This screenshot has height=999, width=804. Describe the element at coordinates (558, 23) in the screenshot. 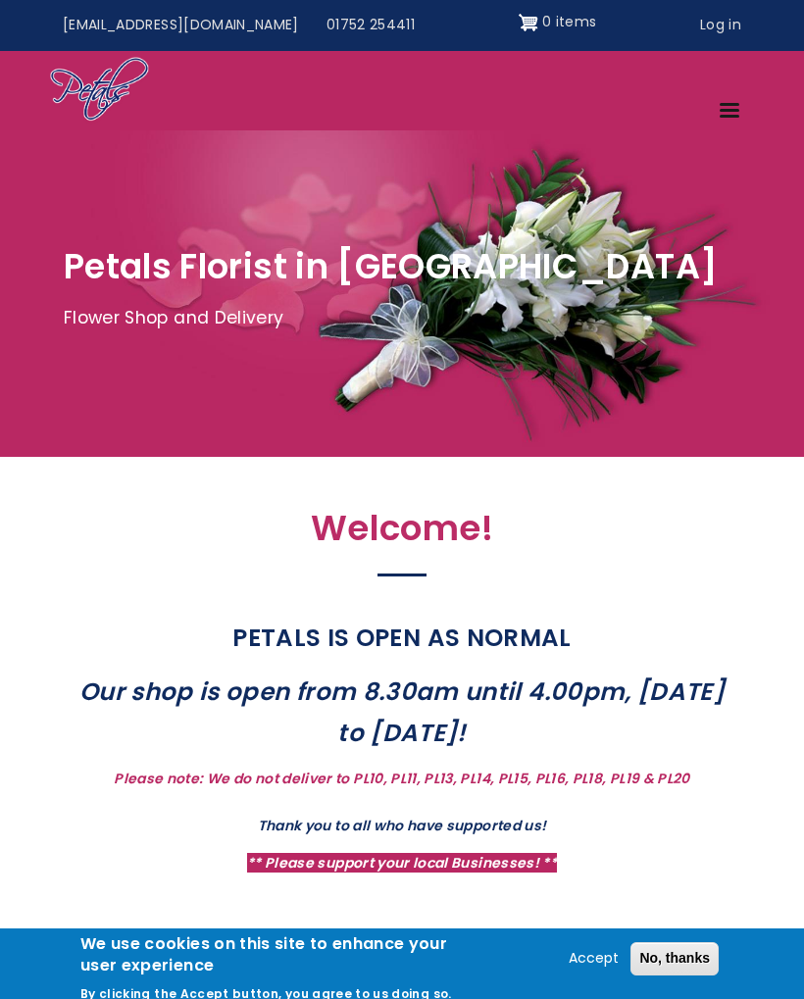

I see `a: Shopping cart 0 items` at that location.